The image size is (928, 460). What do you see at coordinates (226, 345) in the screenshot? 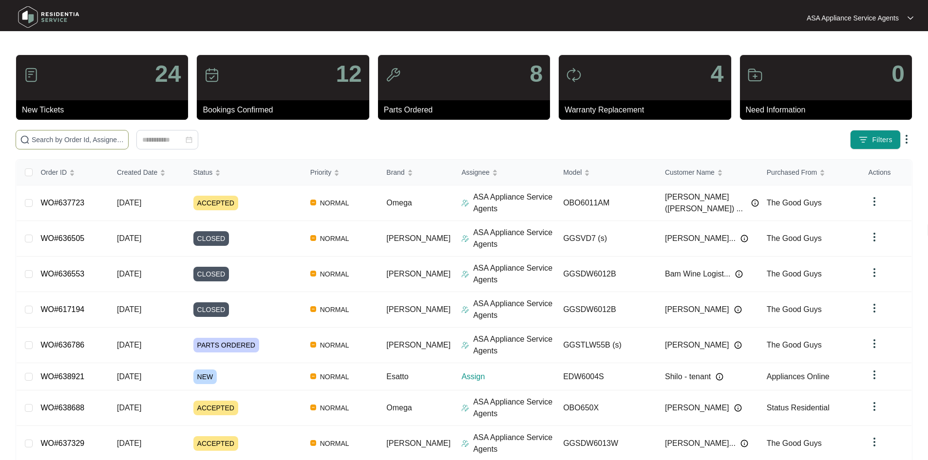
I see `span: PARTS ORDERED` at bounding box center [226, 345].